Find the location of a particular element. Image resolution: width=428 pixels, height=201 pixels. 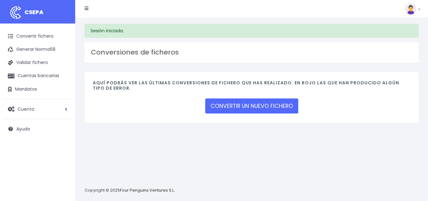

a: Convertir fichero is located at coordinates (38, 36).